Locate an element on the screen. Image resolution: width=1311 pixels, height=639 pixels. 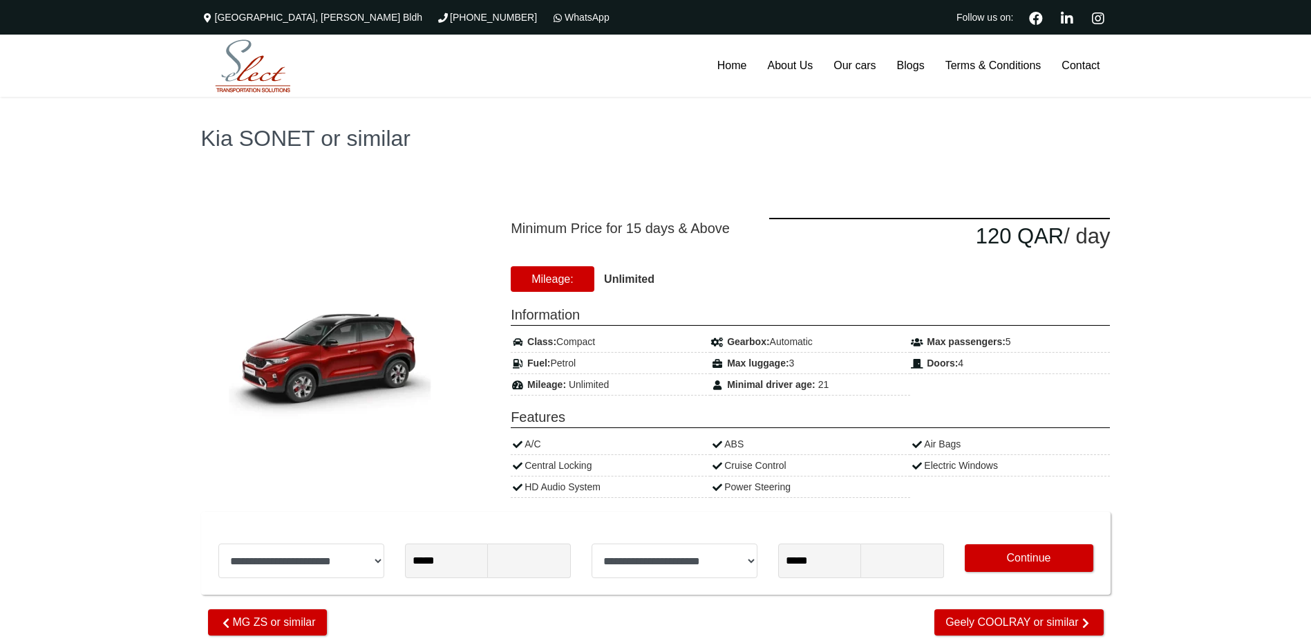
a: Instagram is located at coordinates (1098, 17).